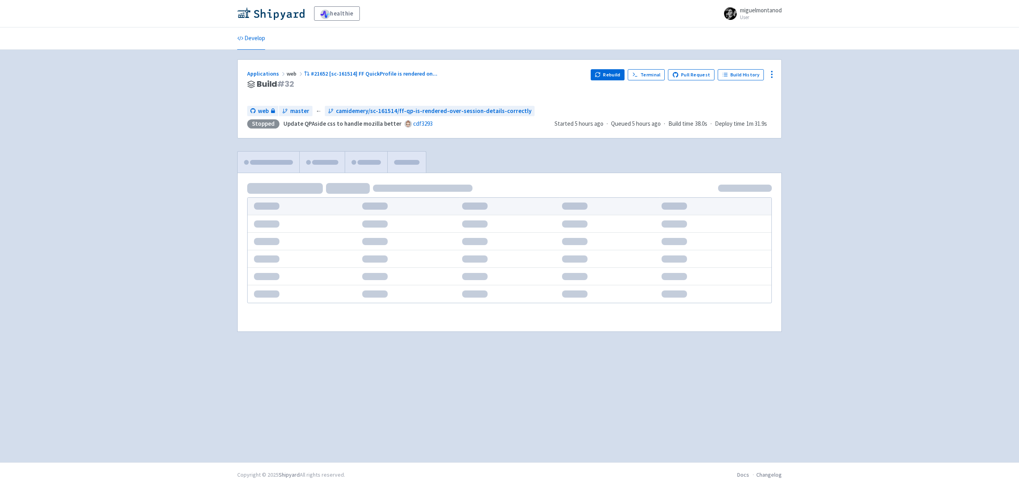 This screenshot has height=487, width=1019. What do you see at coordinates (263, 111) in the screenshot?
I see `a: web` at bounding box center [263, 111].